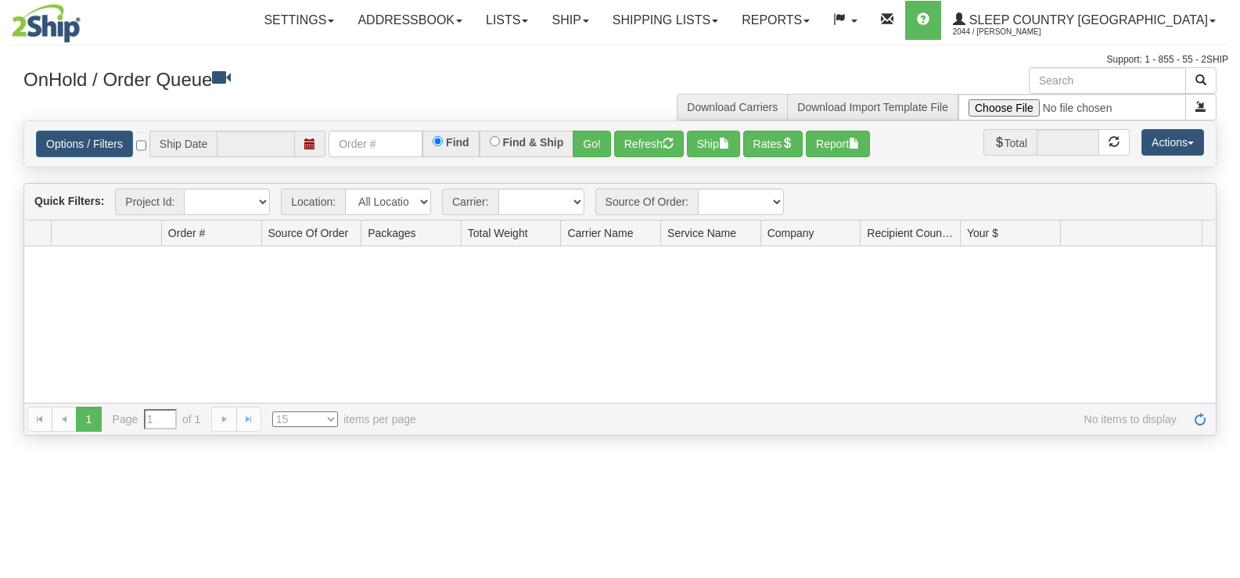  What do you see at coordinates (732, 107) in the screenshot?
I see `a: Download Carriers` at bounding box center [732, 107].